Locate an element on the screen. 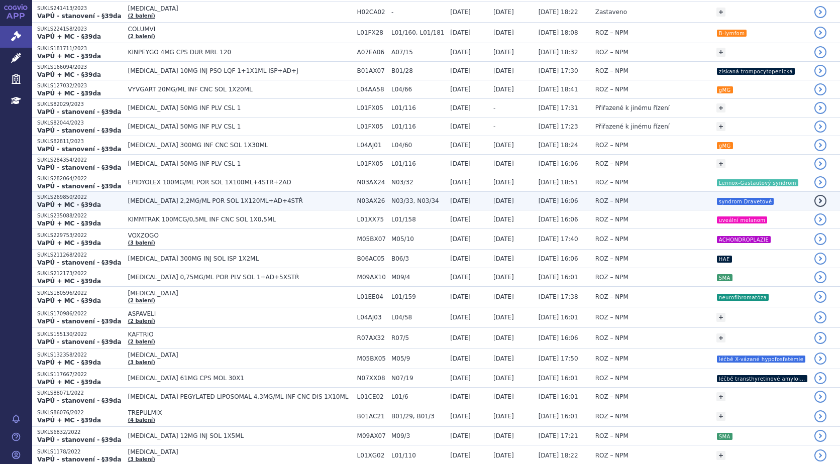 This screenshot has height=464, width=840. span: R07/5 is located at coordinates (418, 338).